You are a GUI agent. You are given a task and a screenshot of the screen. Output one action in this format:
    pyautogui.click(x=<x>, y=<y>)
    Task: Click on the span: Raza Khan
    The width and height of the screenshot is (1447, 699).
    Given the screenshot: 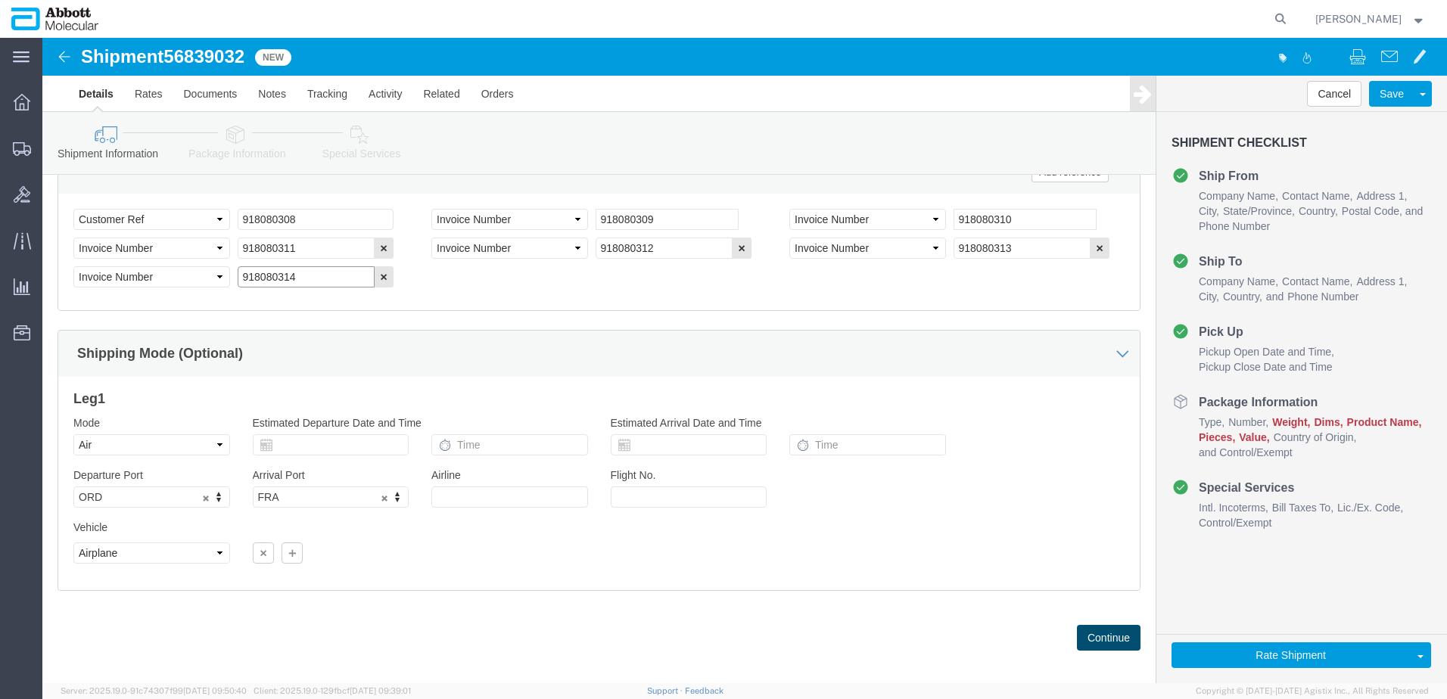 What is the action you would take?
    pyautogui.click(x=1358, y=19)
    